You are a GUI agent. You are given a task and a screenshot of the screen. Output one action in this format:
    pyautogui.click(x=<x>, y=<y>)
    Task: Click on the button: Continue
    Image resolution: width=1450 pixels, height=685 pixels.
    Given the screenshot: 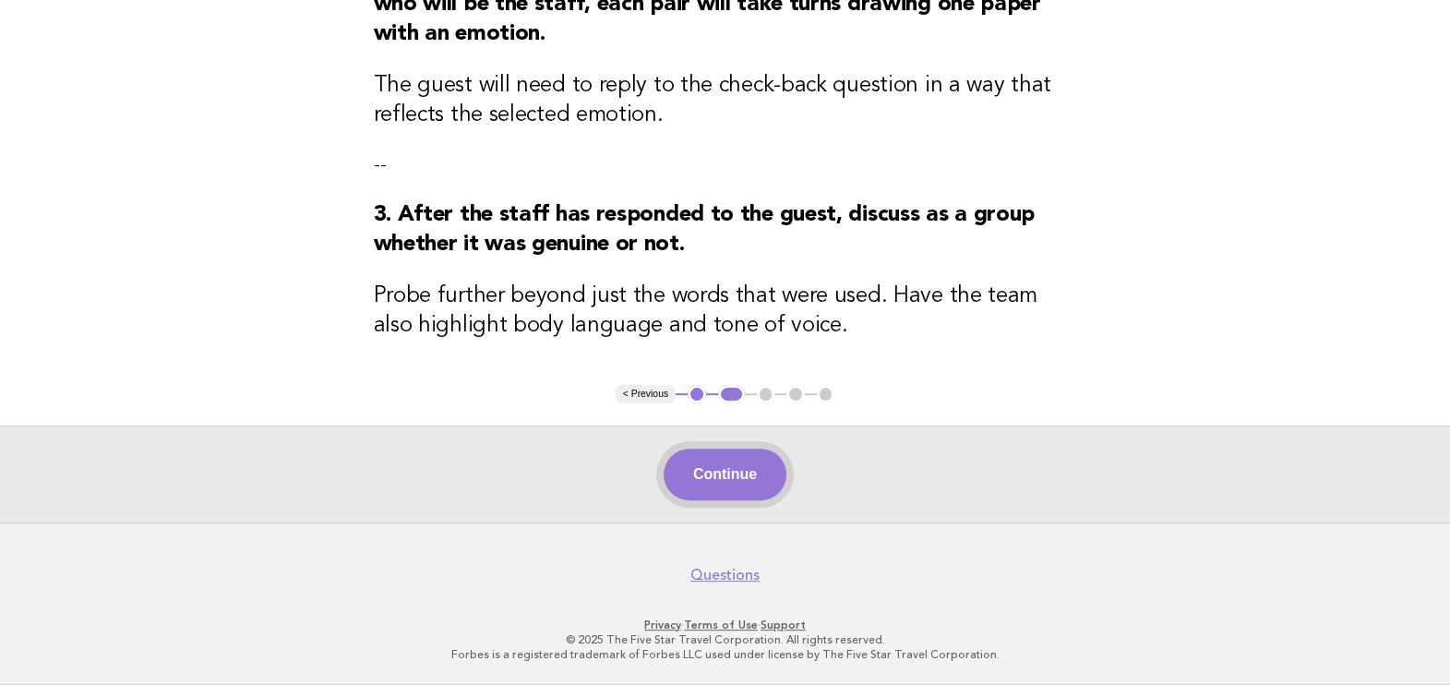 What is the action you would take?
    pyautogui.click(x=725, y=475)
    